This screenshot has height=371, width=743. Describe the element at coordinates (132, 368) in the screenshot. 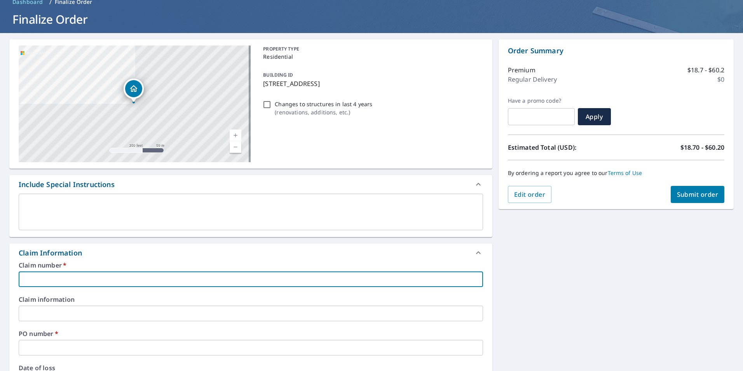

I see `label: Date of loss` at that location.